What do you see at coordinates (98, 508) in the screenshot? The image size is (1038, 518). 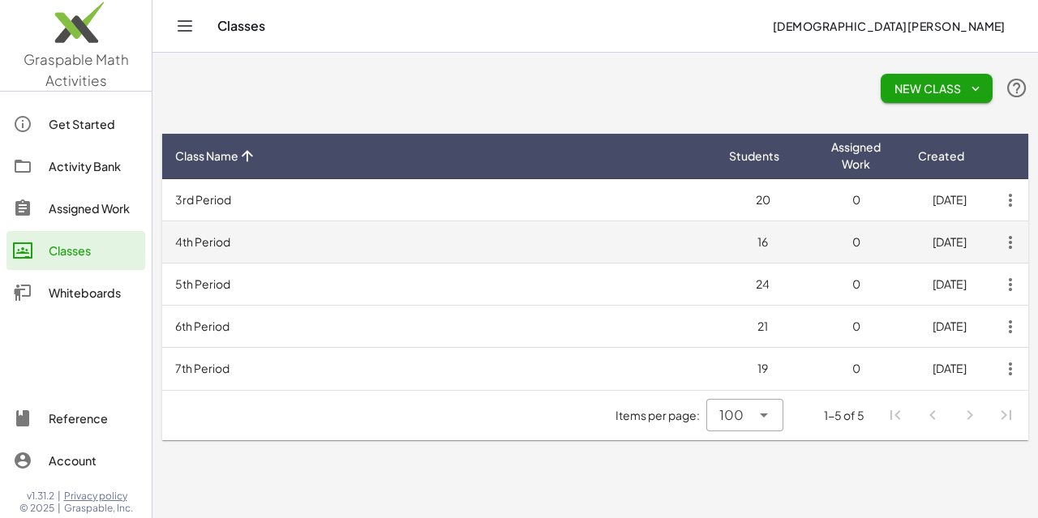 I see `span: Graspable, Inc.` at bounding box center [98, 508].